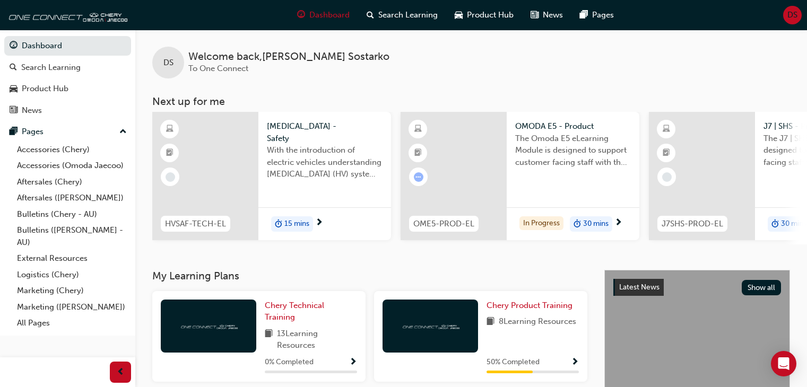 The width and height of the screenshot is (807, 387). Describe the element at coordinates (513, 362) in the screenshot. I see `span: 50 % Completed` at that location.